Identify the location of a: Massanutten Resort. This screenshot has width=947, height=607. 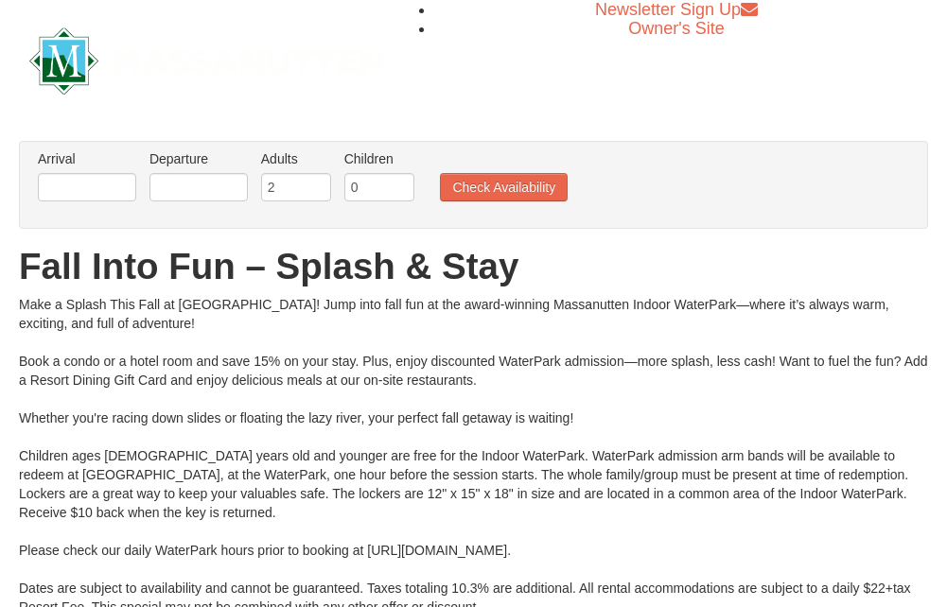
(206, 58).